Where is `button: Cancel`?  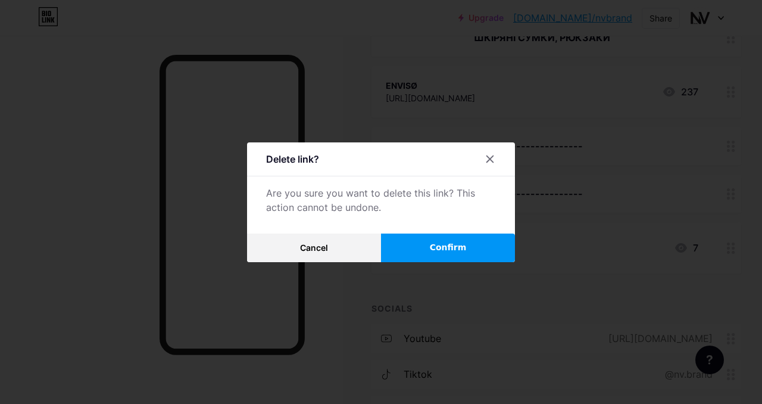
button: Cancel is located at coordinates (314, 248).